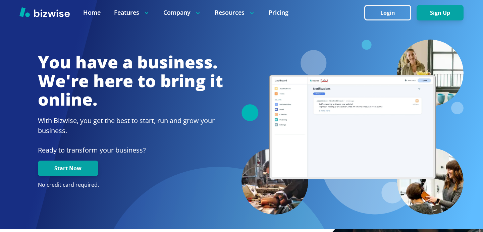 The width and height of the screenshot is (483, 232). I want to click on button: Start Now, so click(68, 168).